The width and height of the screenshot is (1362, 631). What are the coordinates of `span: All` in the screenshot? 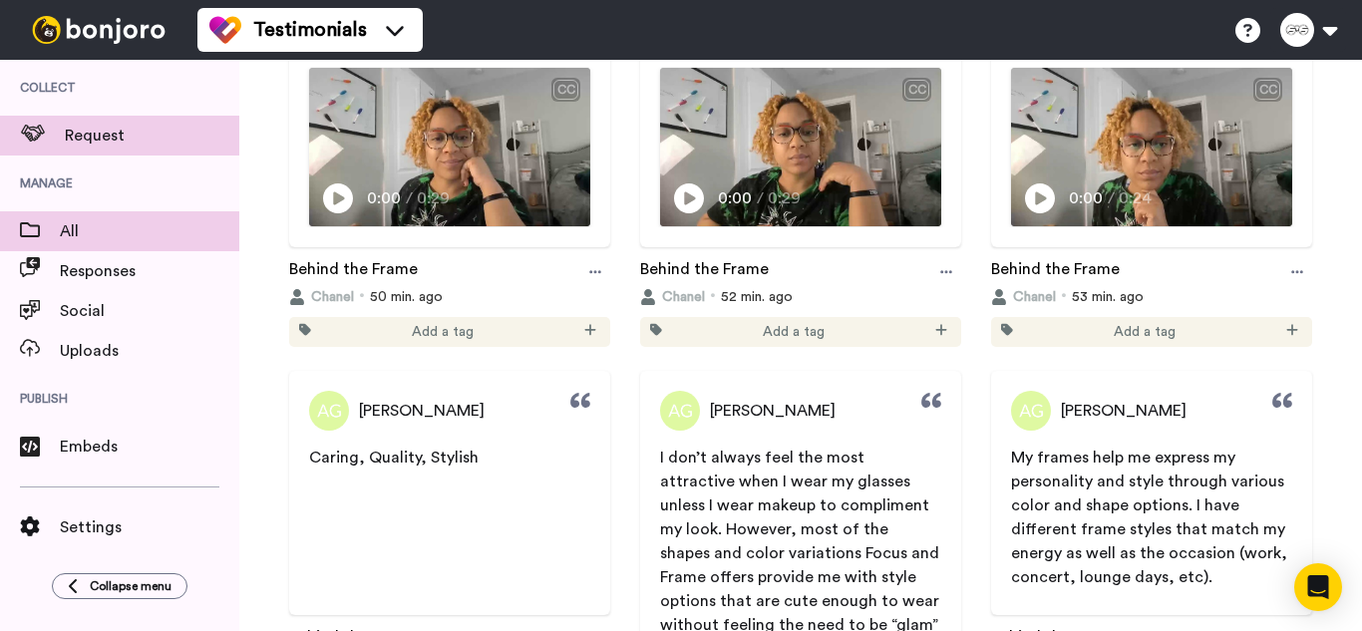 It's located at (150, 231).